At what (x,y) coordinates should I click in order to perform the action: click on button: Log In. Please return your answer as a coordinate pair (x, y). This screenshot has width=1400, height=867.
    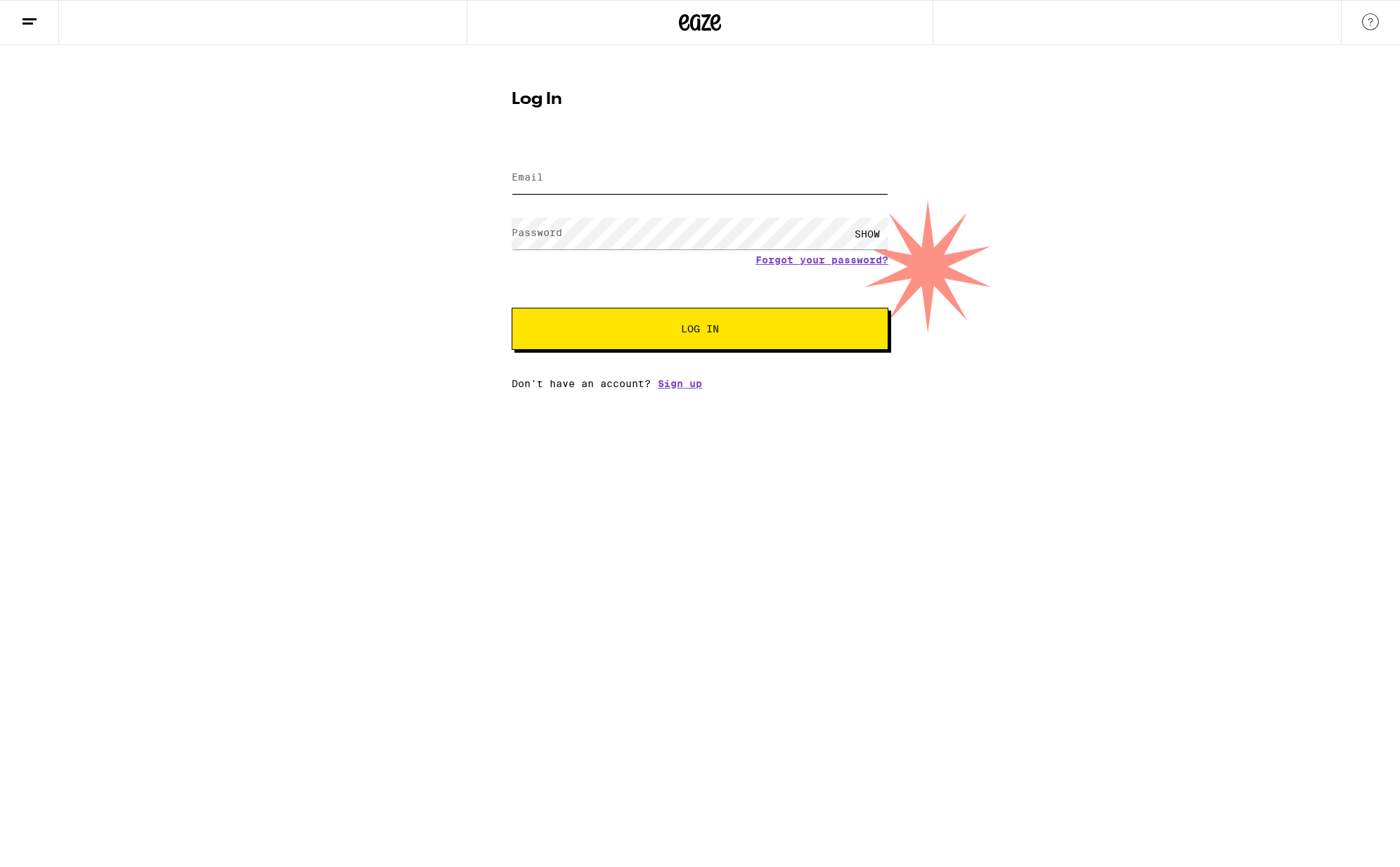
    Looking at the image, I should click on (700, 329).